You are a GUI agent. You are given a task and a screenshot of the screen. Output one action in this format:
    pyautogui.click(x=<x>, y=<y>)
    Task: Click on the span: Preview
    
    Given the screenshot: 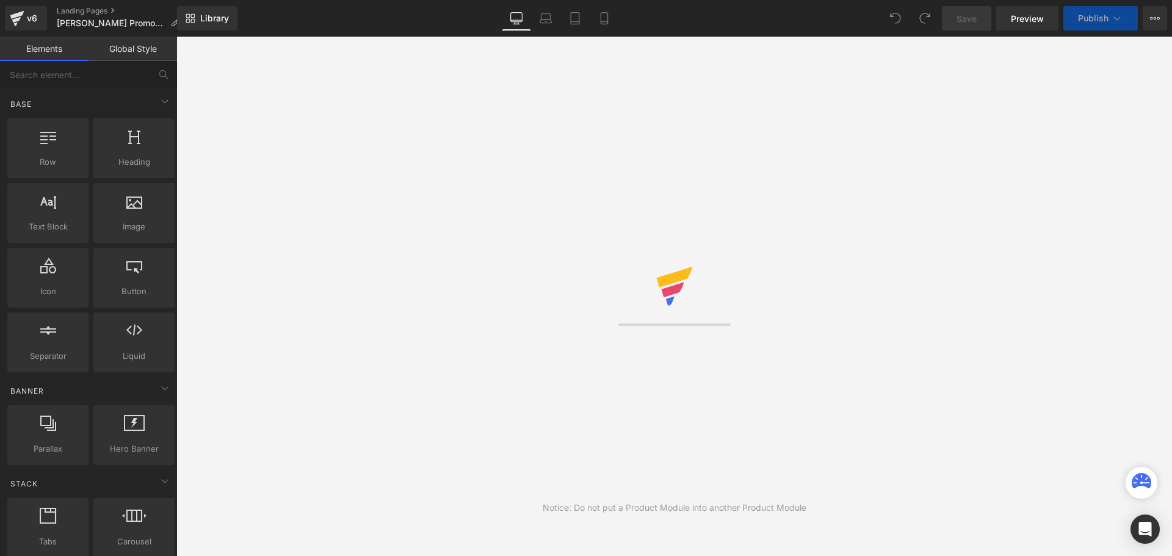 What is the action you would take?
    pyautogui.click(x=1028, y=18)
    